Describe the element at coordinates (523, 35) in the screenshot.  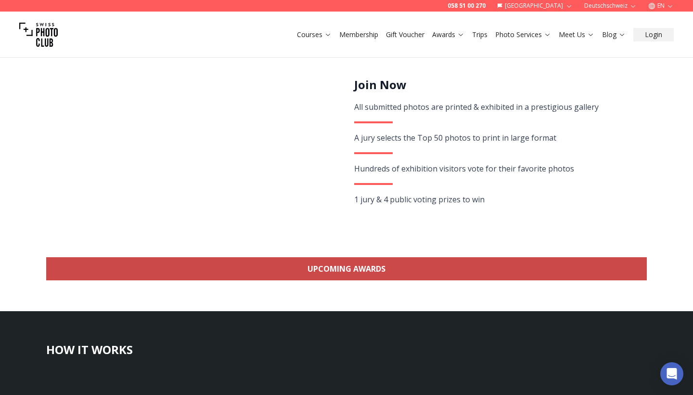
I see `a: Photo Services` at that location.